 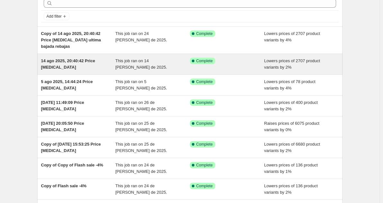 I want to click on span: Raises prices of 6075 product variants by 0%, so click(x=292, y=127).